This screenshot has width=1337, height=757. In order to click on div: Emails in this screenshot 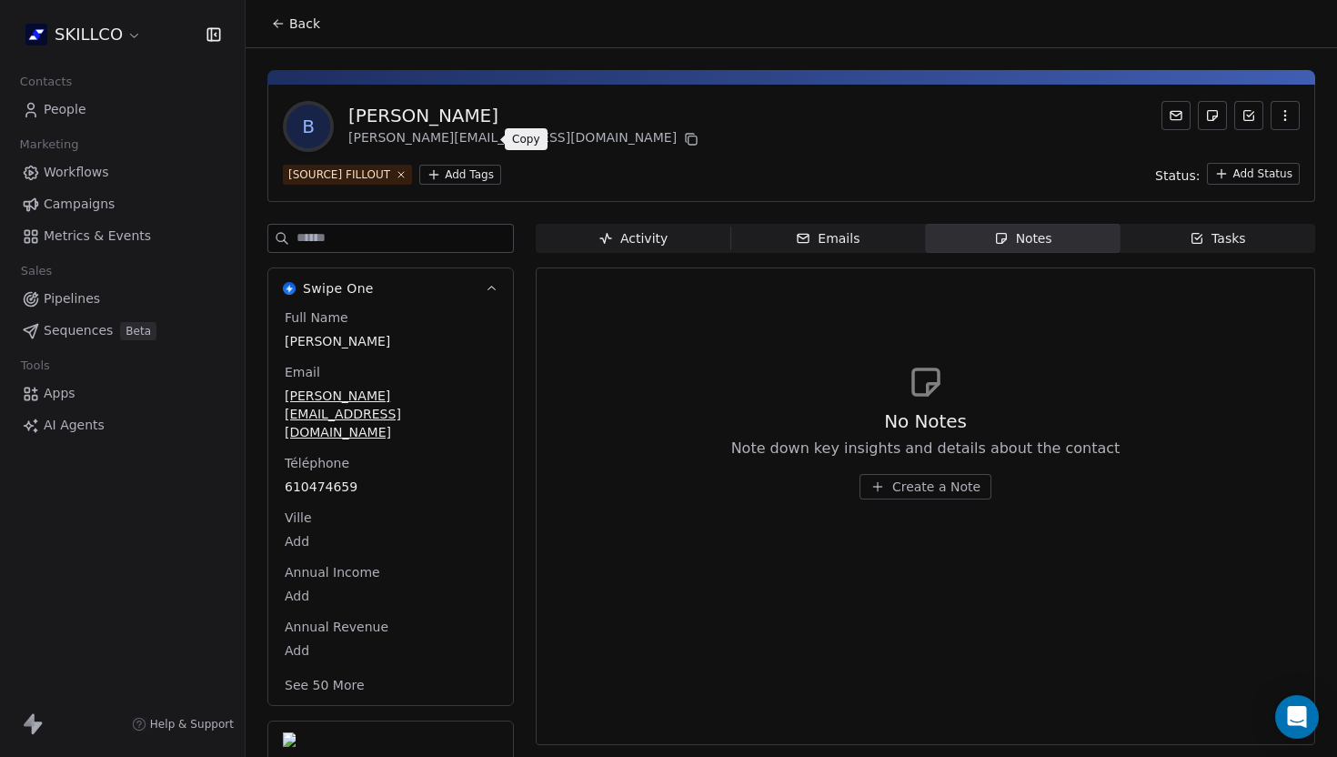, I will do `click(828, 238)`.